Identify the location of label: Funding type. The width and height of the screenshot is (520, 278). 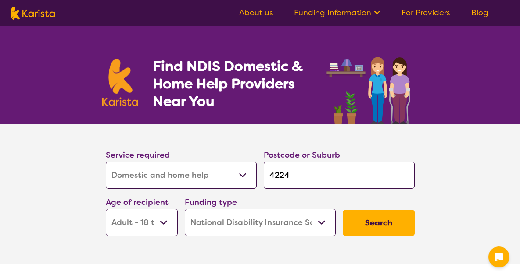
(210, 203).